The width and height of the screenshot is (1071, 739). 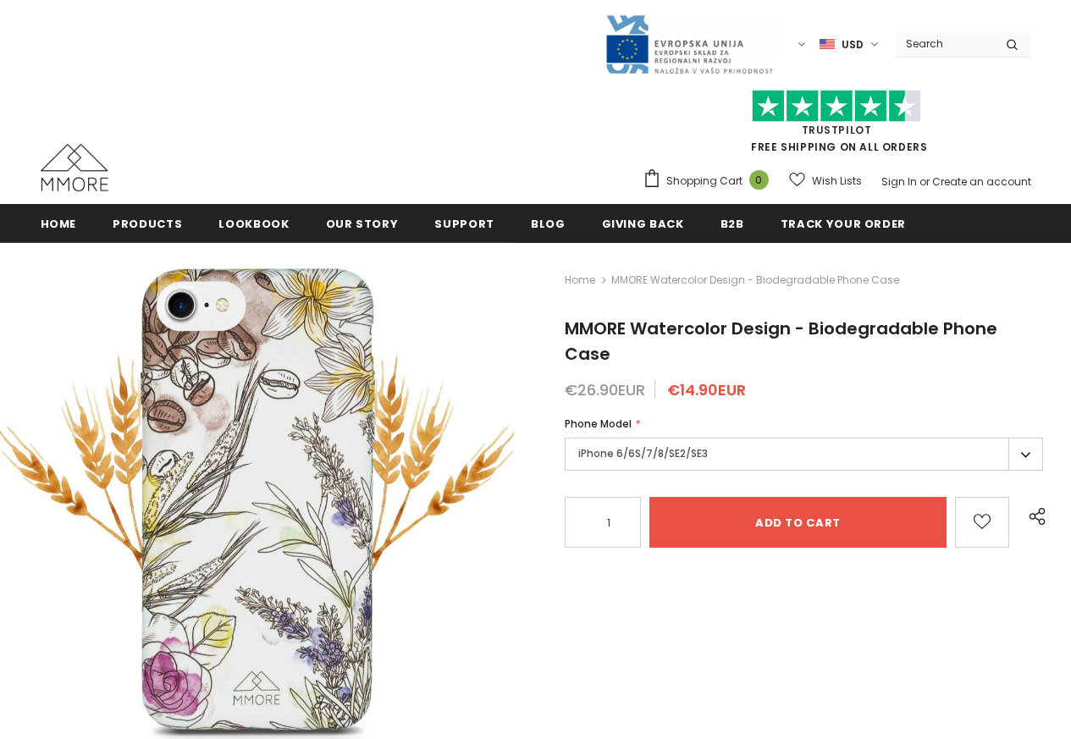 I want to click on label: iPhone 6/6S/7/8/SE2/SE3, so click(x=803, y=454).